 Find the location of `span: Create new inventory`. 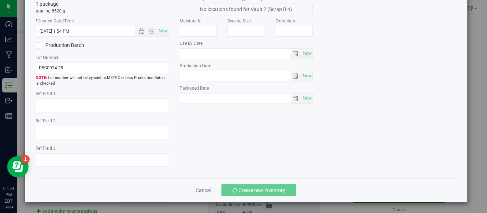

span: Create new inventory is located at coordinates (261, 191).